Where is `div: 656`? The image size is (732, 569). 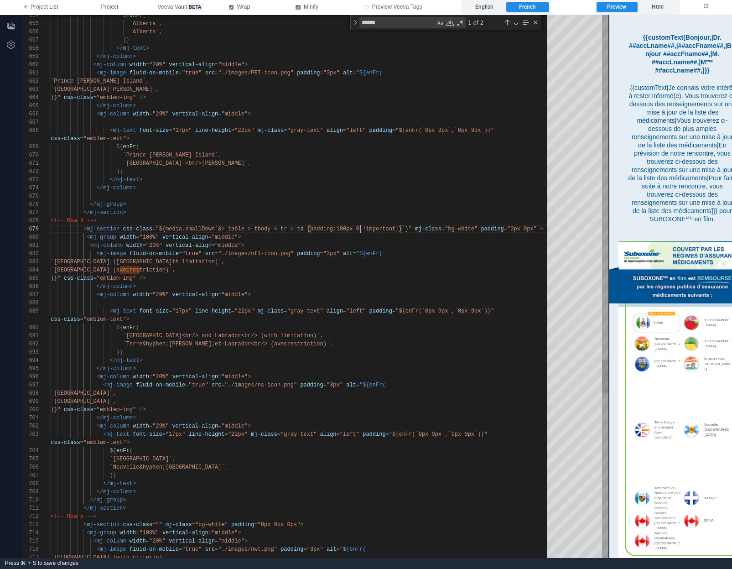 div: 656 is located at coordinates (31, 32).